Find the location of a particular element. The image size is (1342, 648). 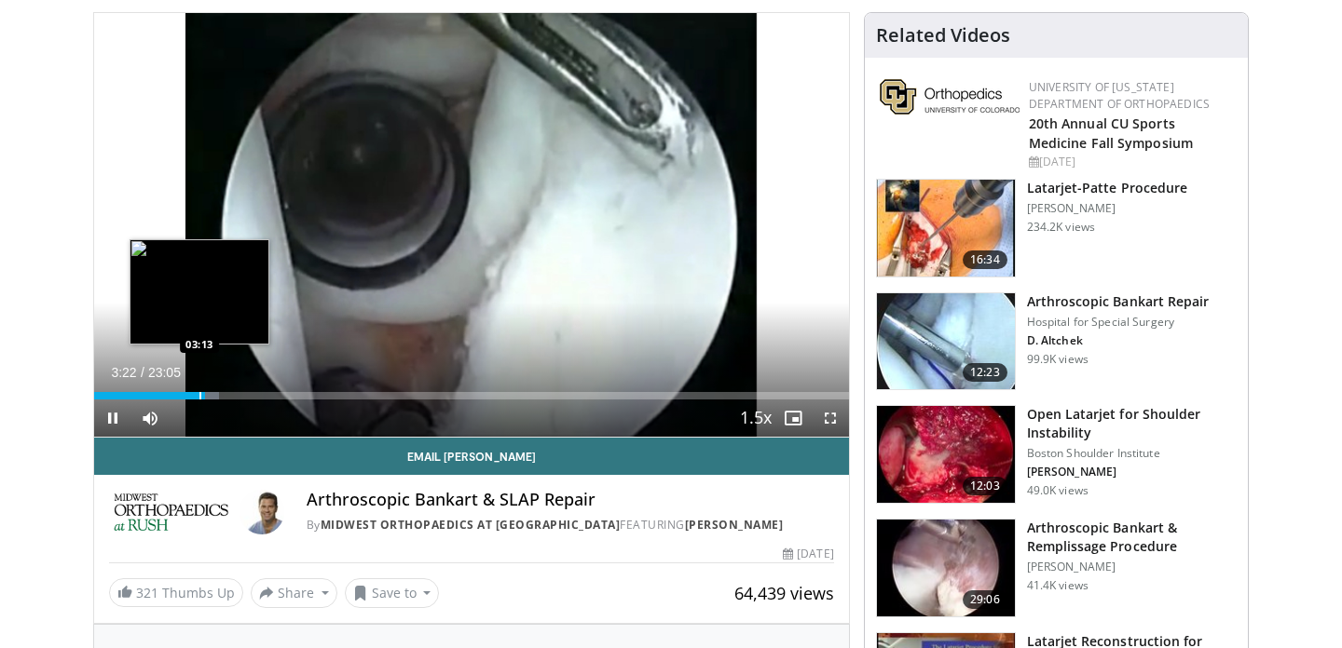

button: Mute is located at coordinates (150, 418).